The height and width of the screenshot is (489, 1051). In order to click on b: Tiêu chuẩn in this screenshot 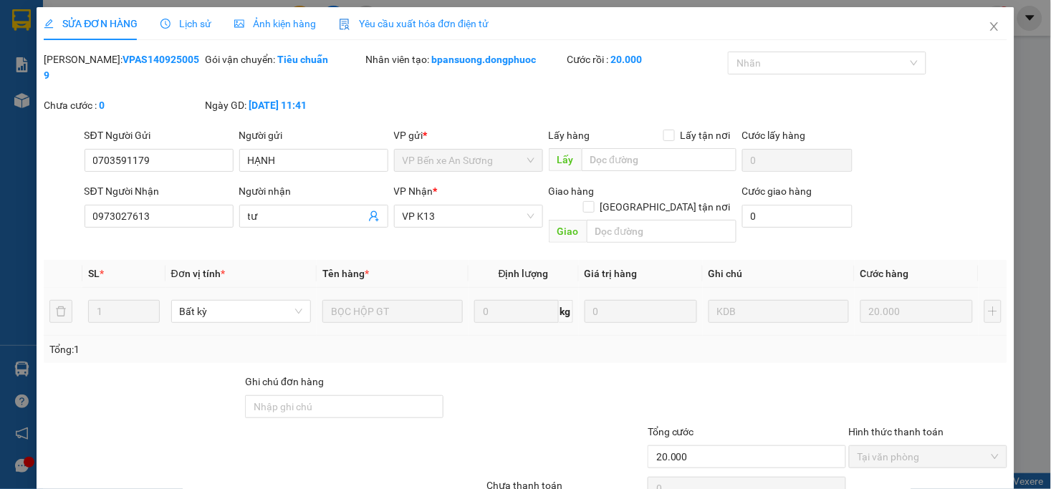, I will do `click(302, 59)`.